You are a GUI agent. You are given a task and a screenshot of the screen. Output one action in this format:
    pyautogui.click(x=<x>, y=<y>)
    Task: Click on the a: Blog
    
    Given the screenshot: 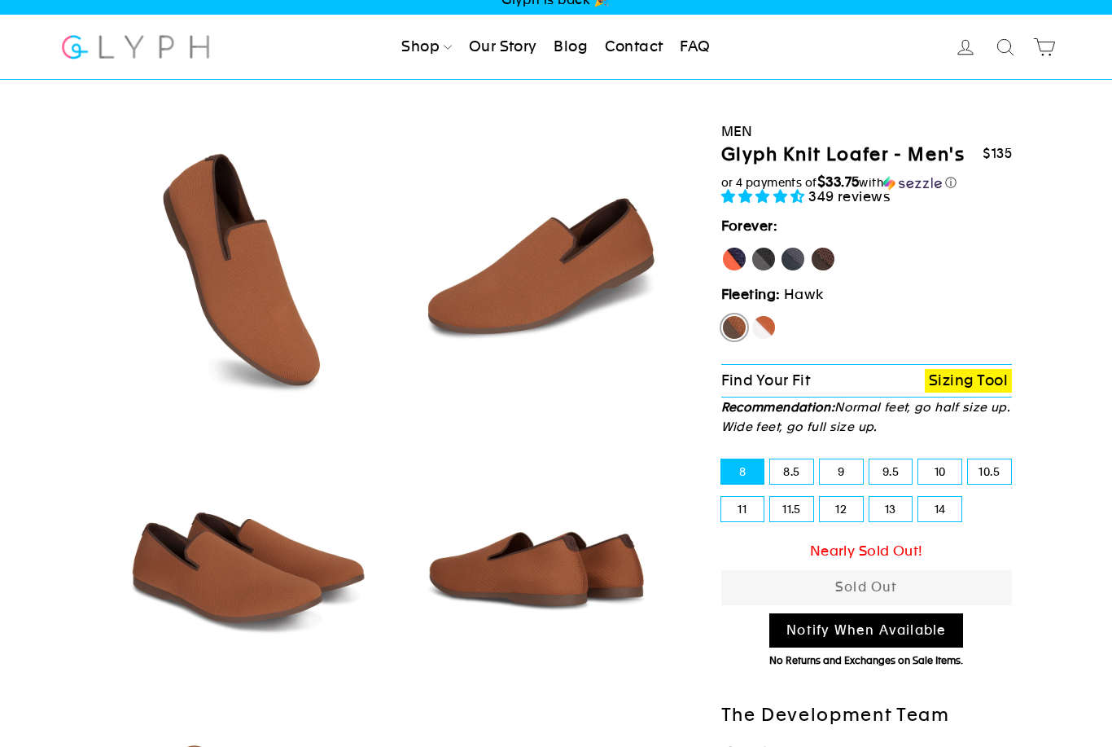 What is the action you would take?
    pyautogui.click(x=571, y=47)
    